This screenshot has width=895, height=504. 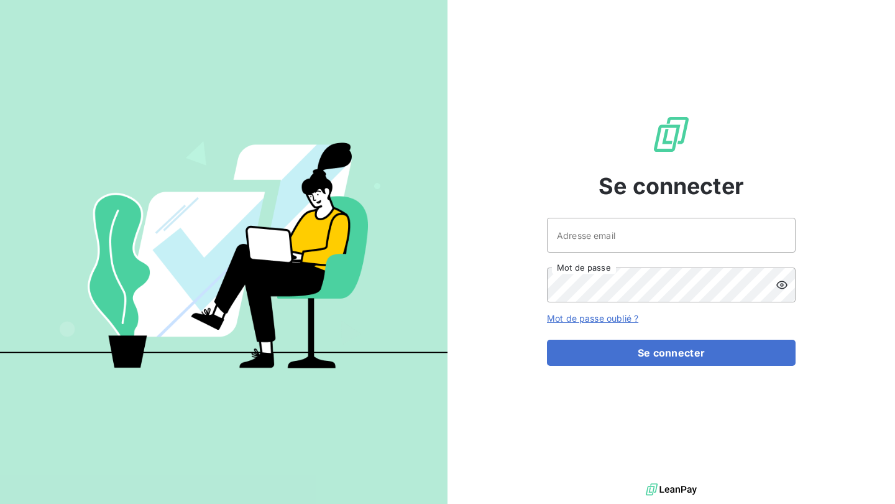 What do you see at coordinates (672, 353) in the screenshot?
I see `button: Se connecter` at bounding box center [672, 353].